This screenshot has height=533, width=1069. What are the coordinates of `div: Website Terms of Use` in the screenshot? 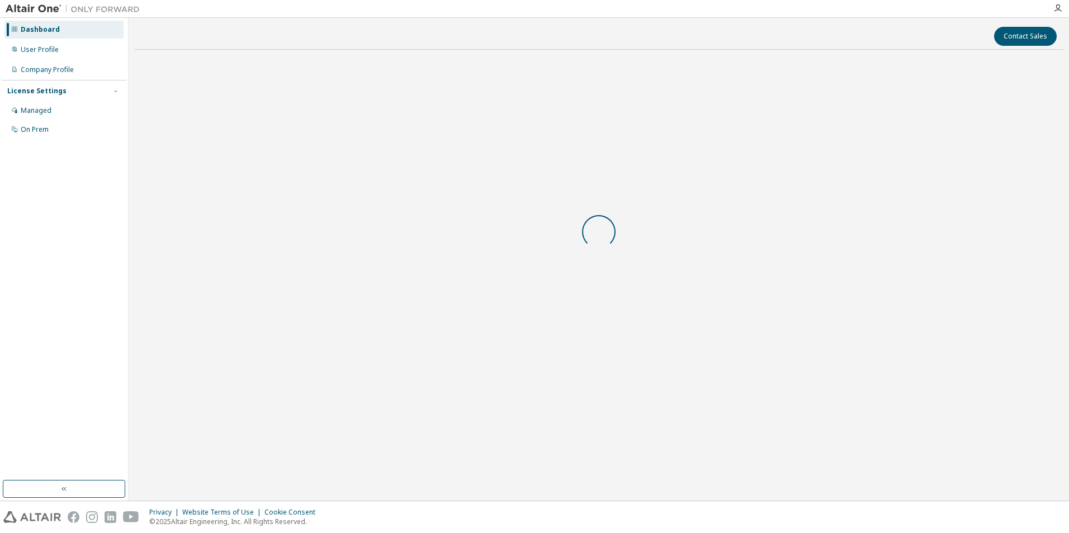 It's located at (223, 513).